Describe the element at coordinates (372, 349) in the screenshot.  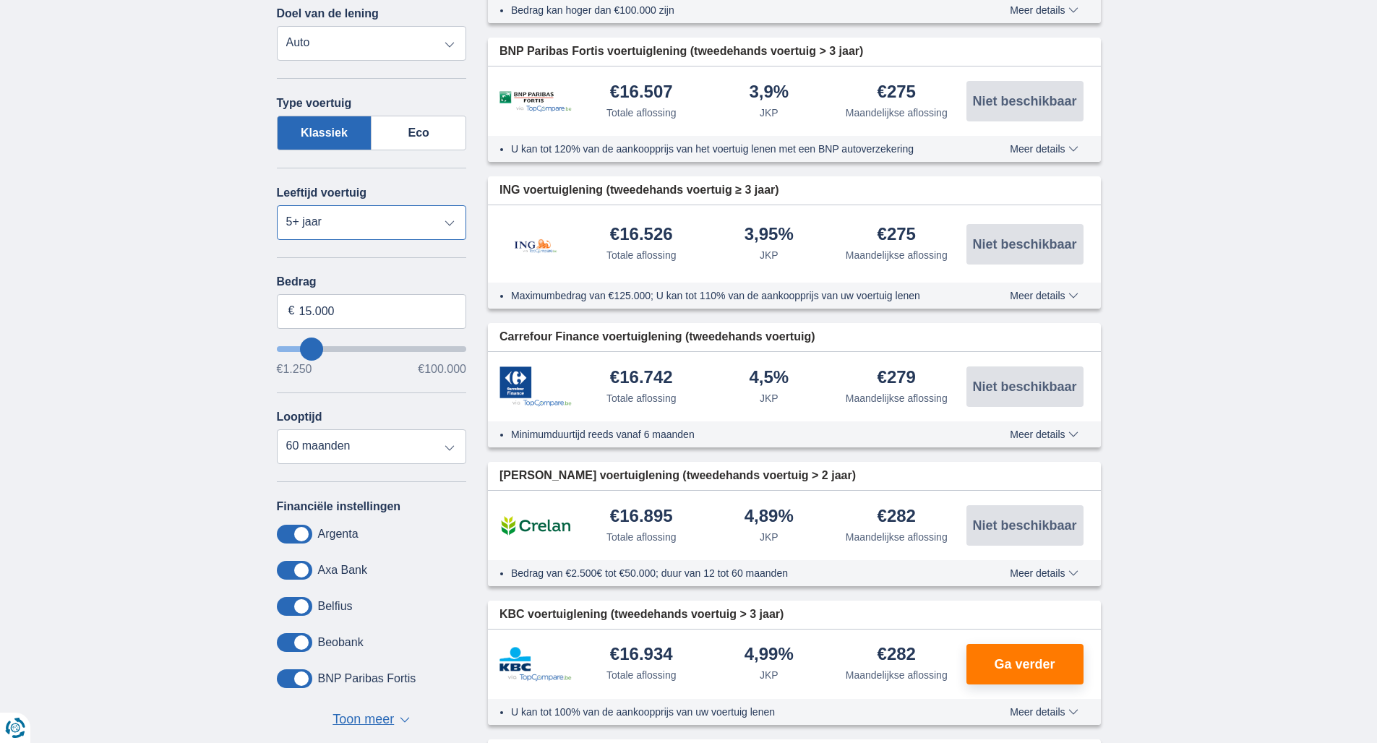
I see `input: wantToBorrow` at that location.